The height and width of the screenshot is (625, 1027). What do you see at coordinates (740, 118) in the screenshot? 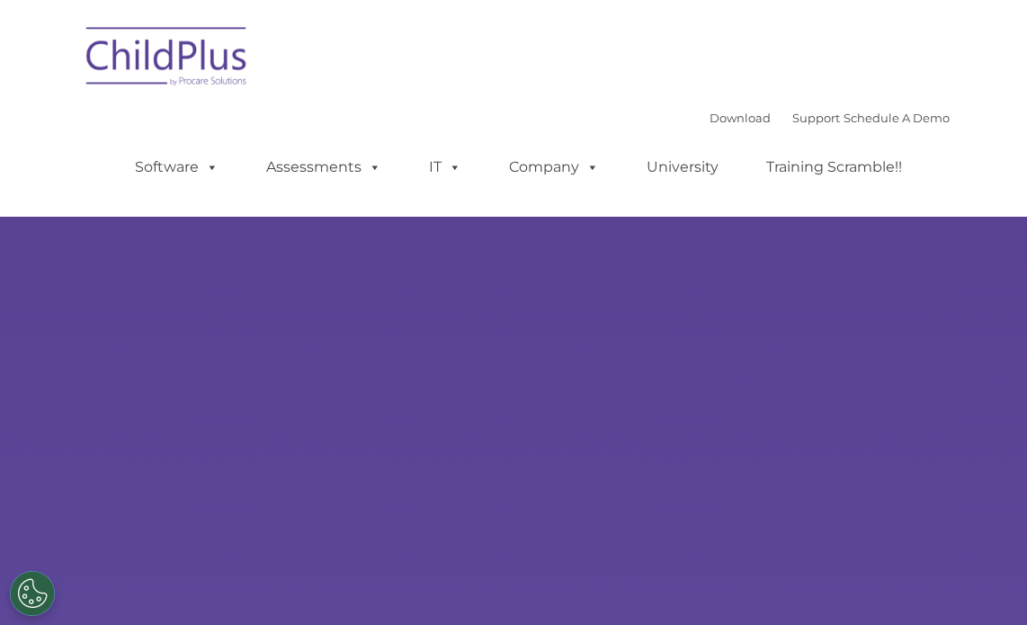
I see `a: Download` at bounding box center [740, 118].